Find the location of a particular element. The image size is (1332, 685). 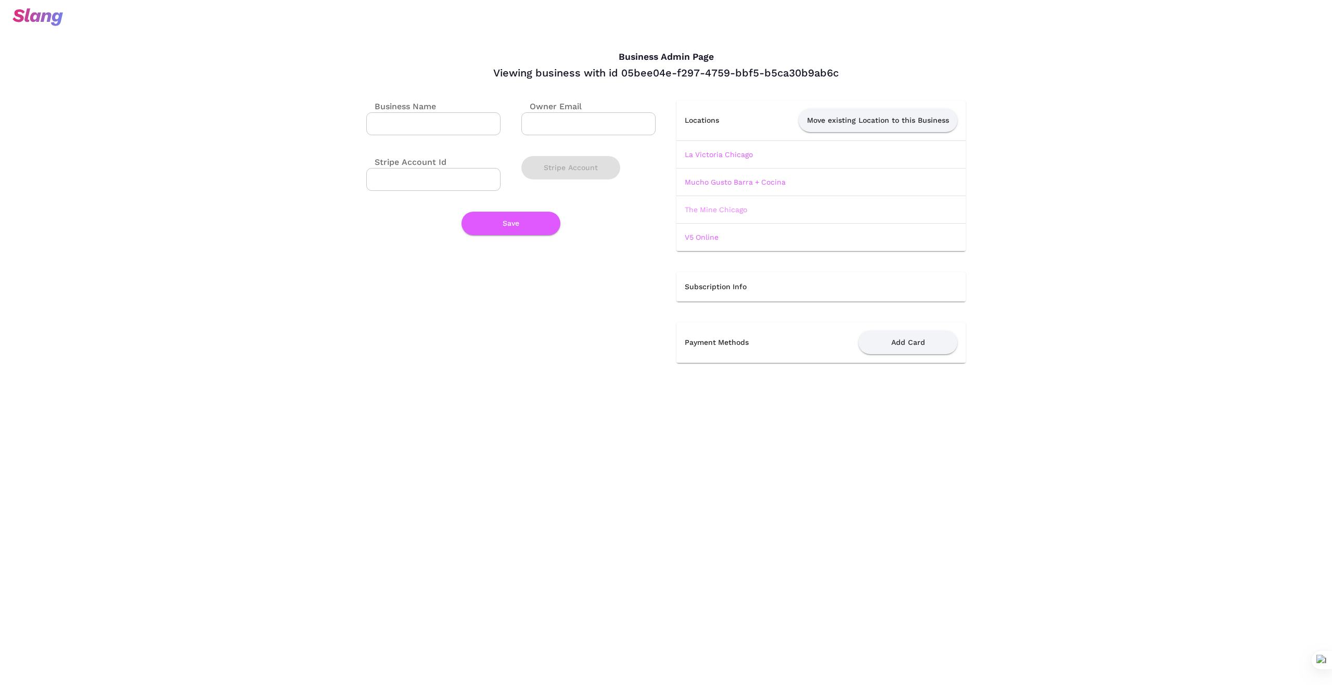

a: Mucho Gusto Barra + Cocina is located at coordinates (735, 182).